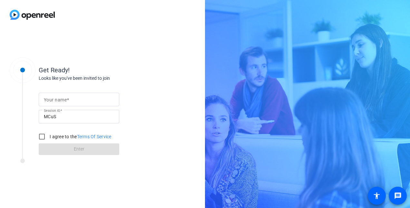  I want to click on mat-icon: message, so click(398, 195).